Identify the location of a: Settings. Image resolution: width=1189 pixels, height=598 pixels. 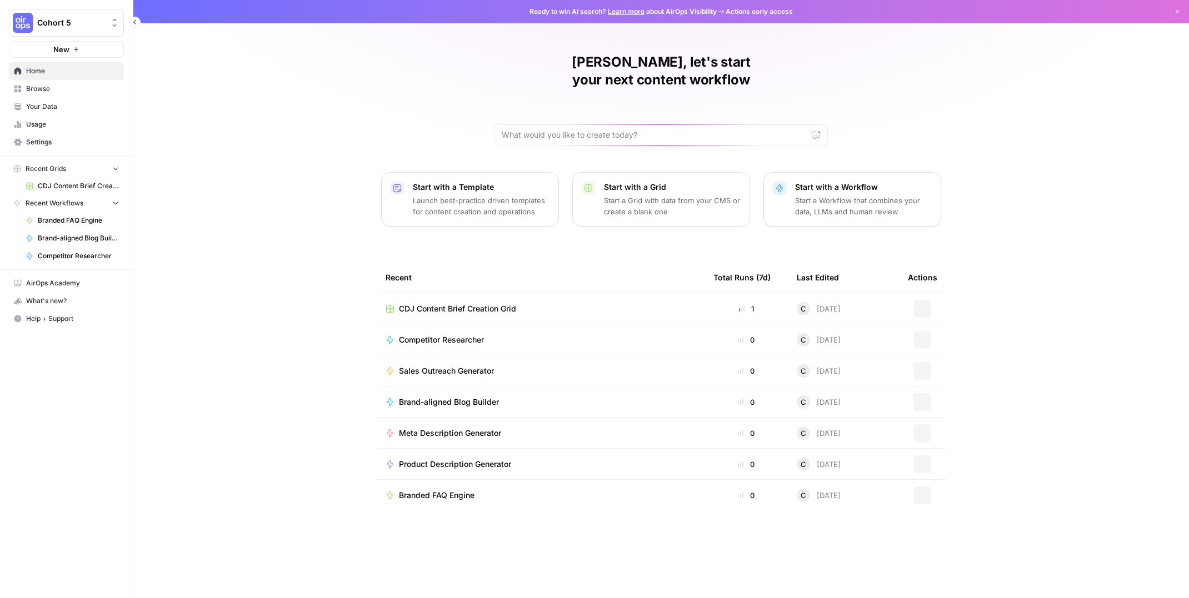
(66, 142).